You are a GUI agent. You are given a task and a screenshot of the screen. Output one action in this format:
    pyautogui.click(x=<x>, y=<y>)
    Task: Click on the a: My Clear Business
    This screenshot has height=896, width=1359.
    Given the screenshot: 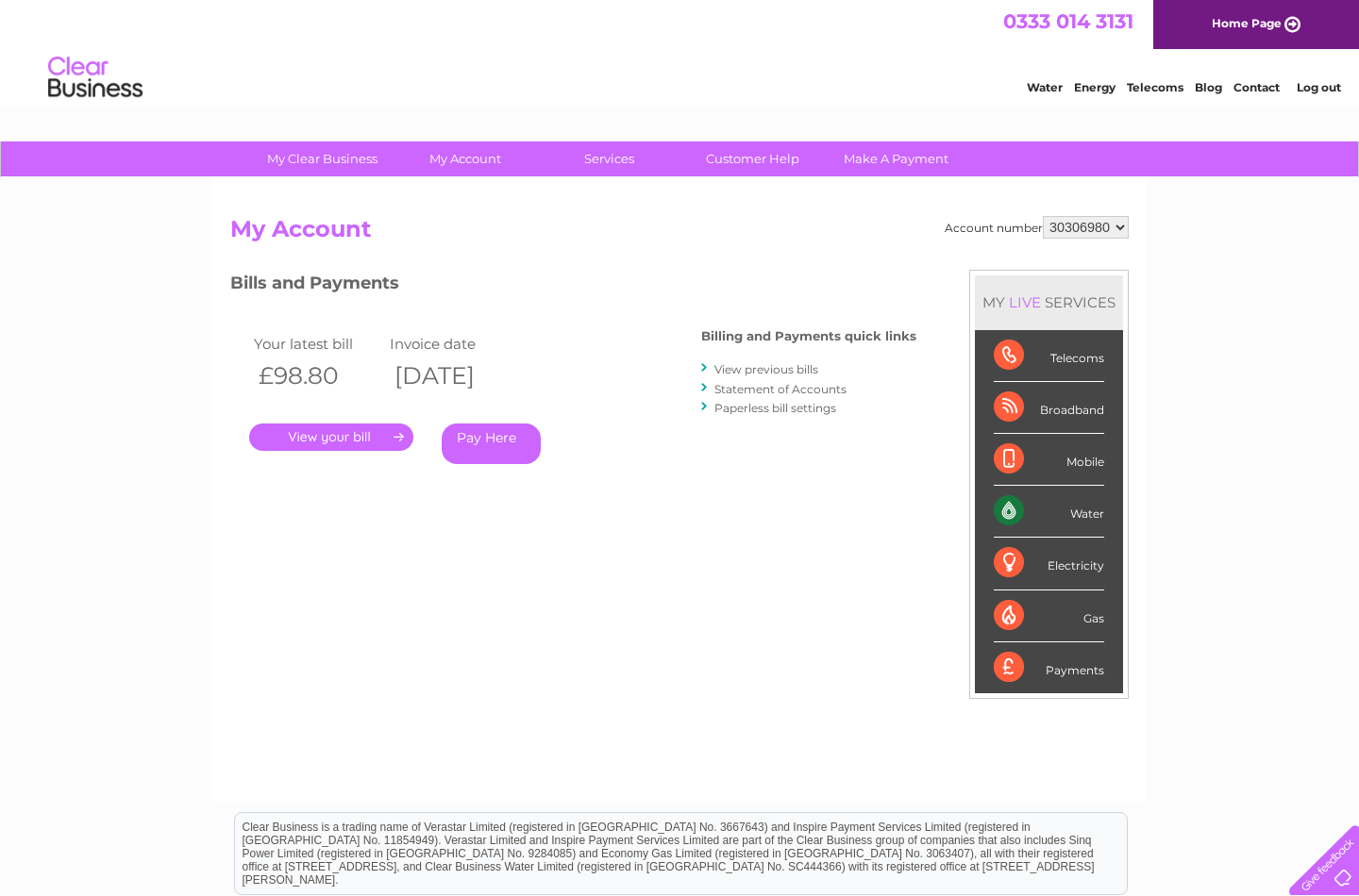 What is the action you would take?
    pyautogui.click(x=322, y=159)
    